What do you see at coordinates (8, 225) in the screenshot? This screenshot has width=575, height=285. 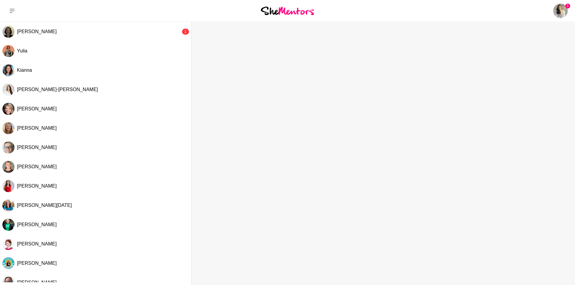 I see `img: A` at bounding box center [8, 225].